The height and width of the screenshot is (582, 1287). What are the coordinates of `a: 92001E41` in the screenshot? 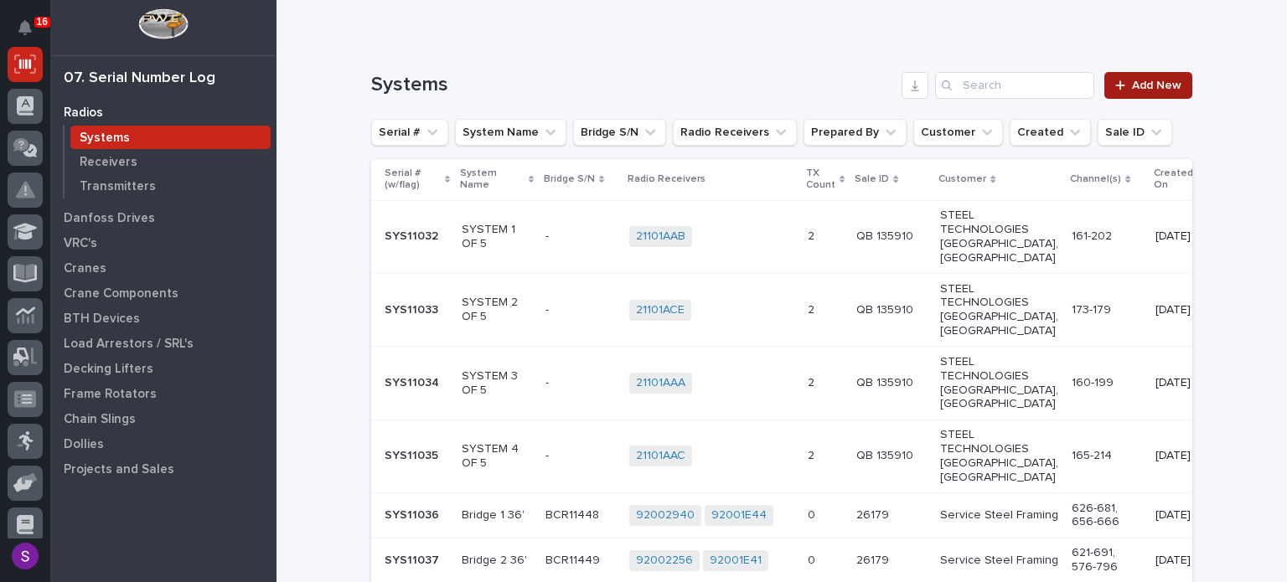 It's located at (735, 560).